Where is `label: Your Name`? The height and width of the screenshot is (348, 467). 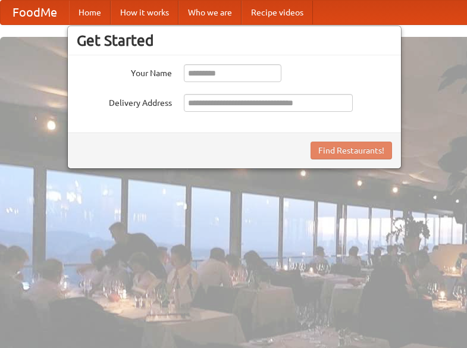 label: Your Name is located at coordinates (124, 71).